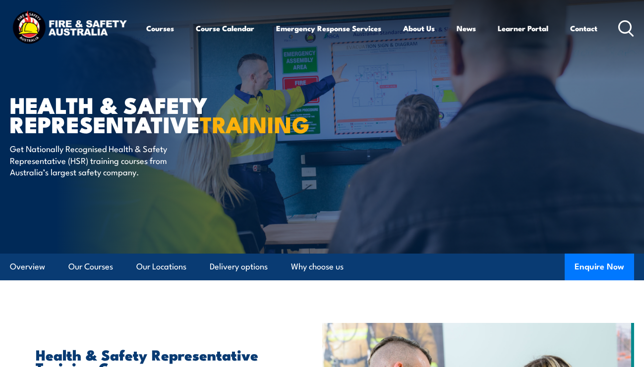  I want to click on a: News, so click(466, 28).